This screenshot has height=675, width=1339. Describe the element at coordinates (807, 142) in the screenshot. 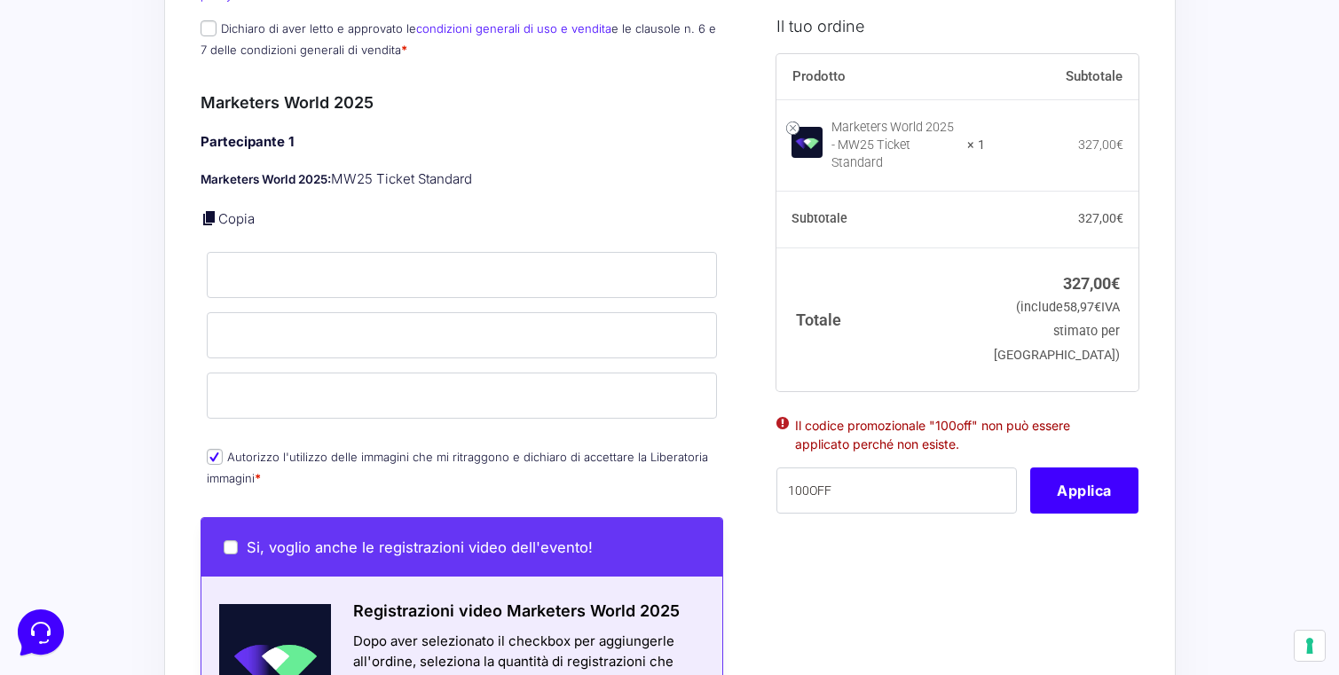

I see `img: Marketers World 2025 - MW25 Ticket Standard` at that location.